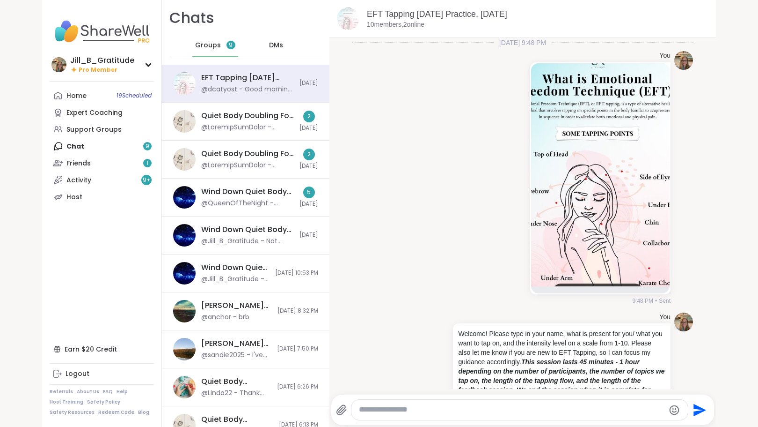 The height and width of the screenshot is (427, 758). Describe the element at coordinates (512, 409) in the screenshot. I see `textarea: Type your message` at that location.